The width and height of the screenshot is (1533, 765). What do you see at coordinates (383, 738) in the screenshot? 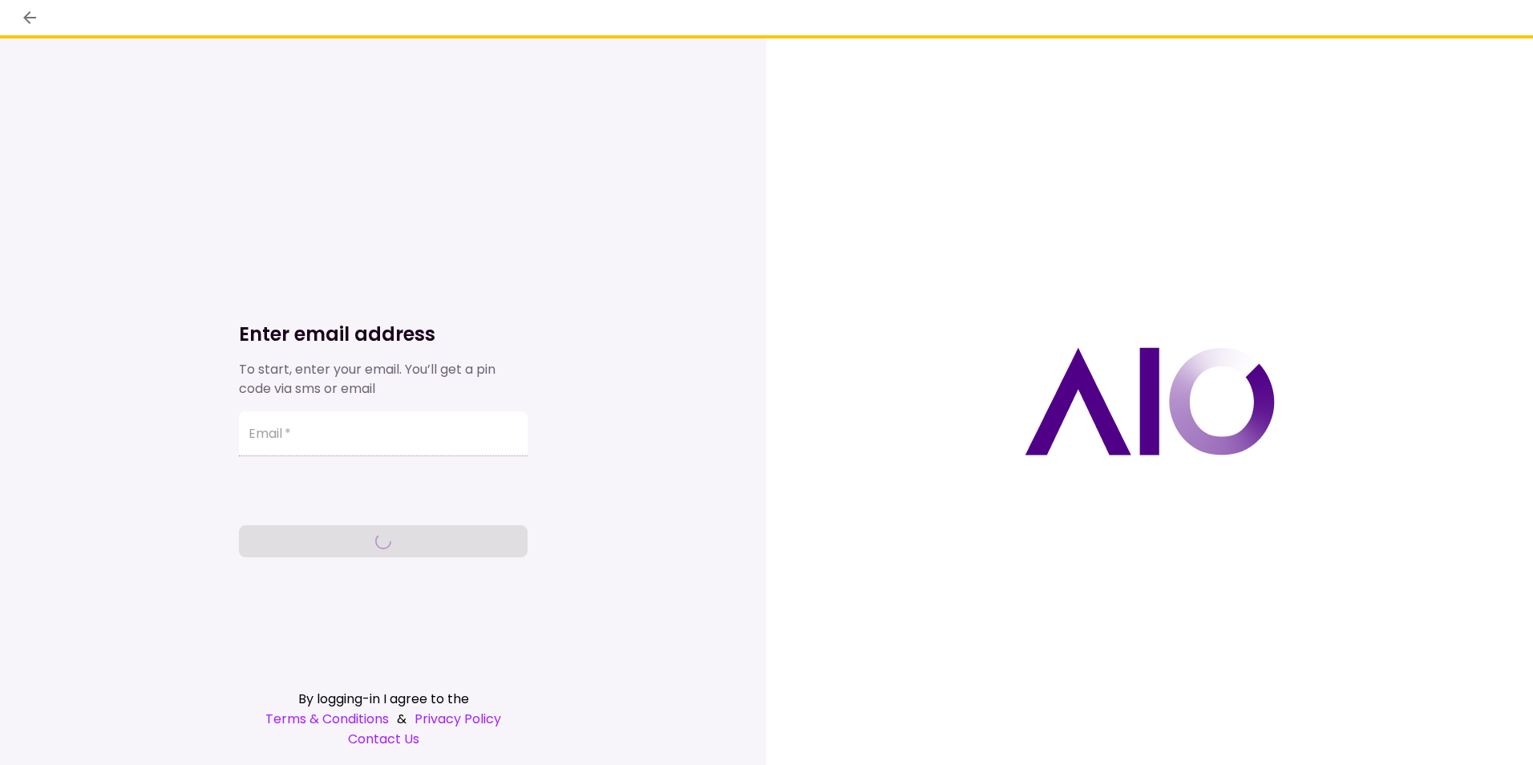
I see `a: Contact Us` at bounding box center [383, 738].